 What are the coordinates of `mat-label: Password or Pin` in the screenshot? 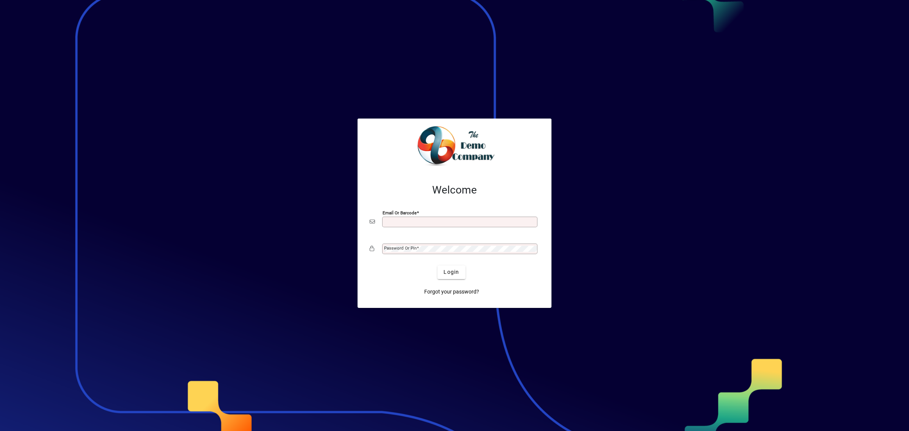 It's located at (400, 248).